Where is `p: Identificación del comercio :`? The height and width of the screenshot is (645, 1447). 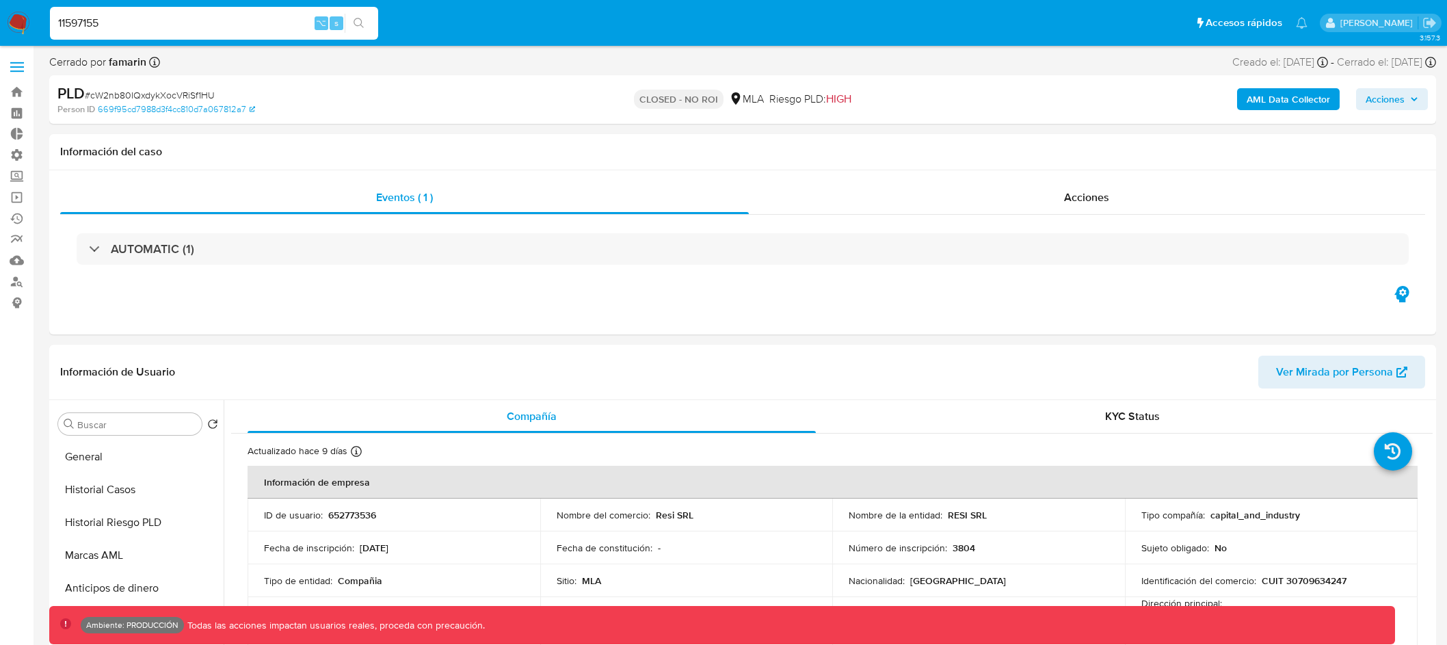
p: Identificación del comercio : is located at coordinates (1199, 581).